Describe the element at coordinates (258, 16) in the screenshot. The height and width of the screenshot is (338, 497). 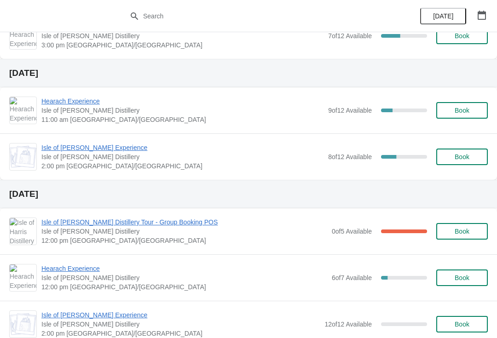
I see `input: Search` at that location.